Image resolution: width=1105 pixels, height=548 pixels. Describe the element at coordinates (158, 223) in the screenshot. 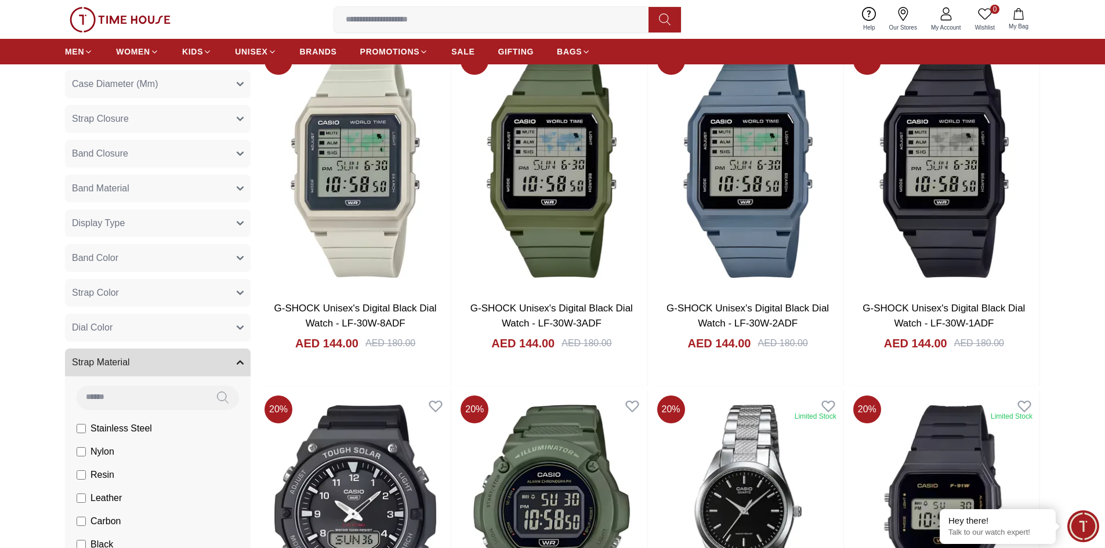

I see `button: Display Type` at that location.